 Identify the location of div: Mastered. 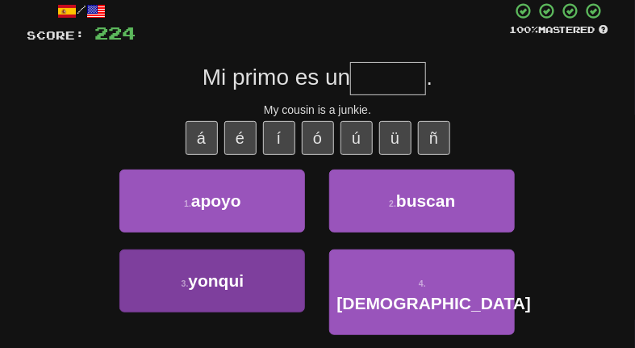
(559, 30).